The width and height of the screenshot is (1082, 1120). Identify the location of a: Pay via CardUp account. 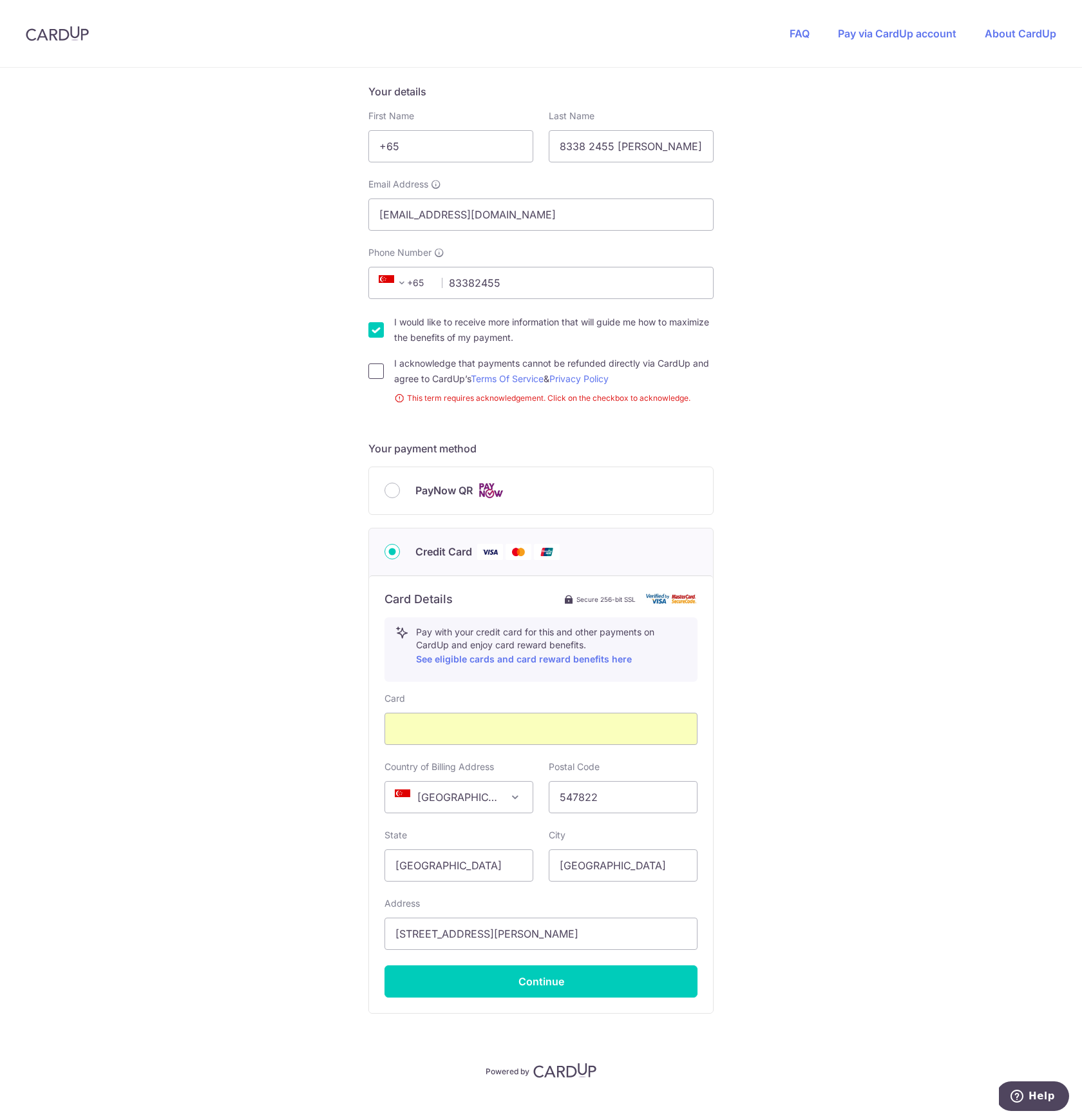
(898, 34).